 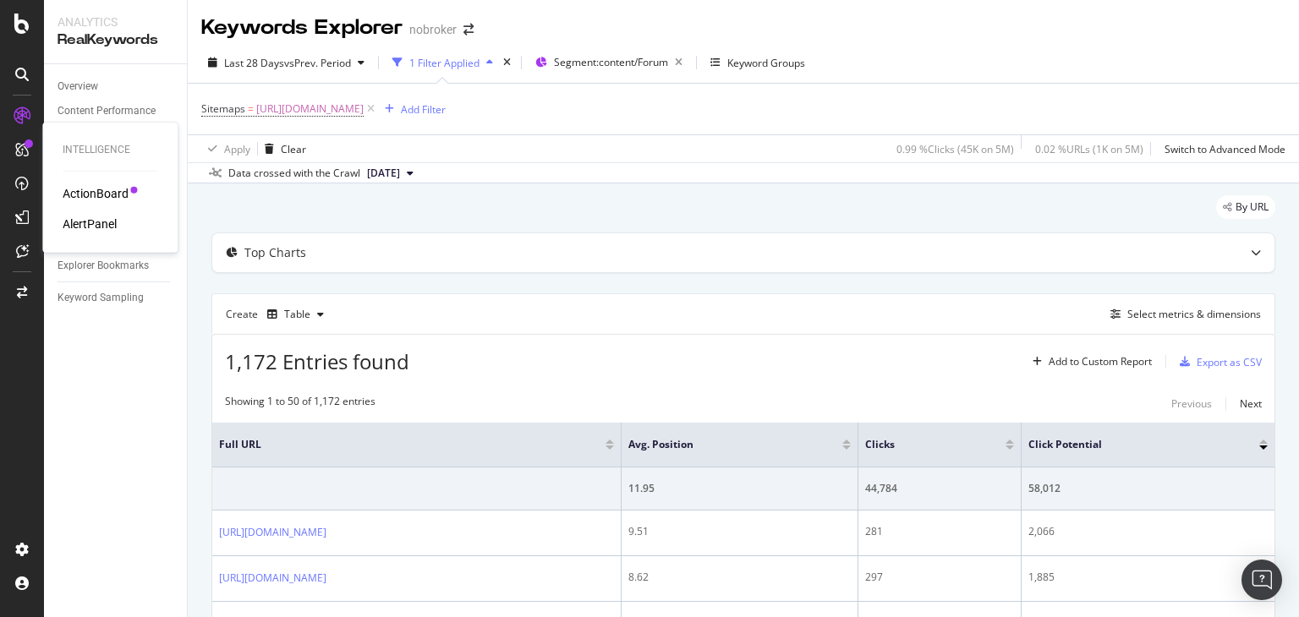 I want to click on div: 281, so click(x=939, y=532).